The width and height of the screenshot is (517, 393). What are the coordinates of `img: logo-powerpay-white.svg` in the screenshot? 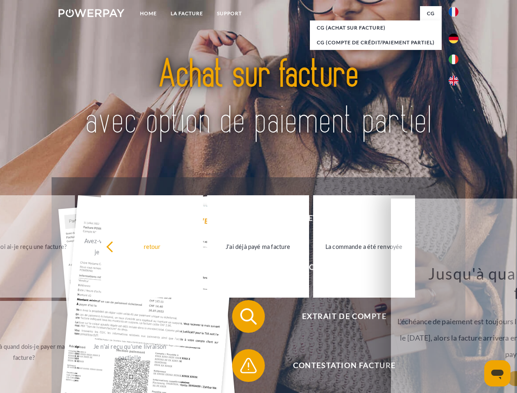 It's located at (91, 13).